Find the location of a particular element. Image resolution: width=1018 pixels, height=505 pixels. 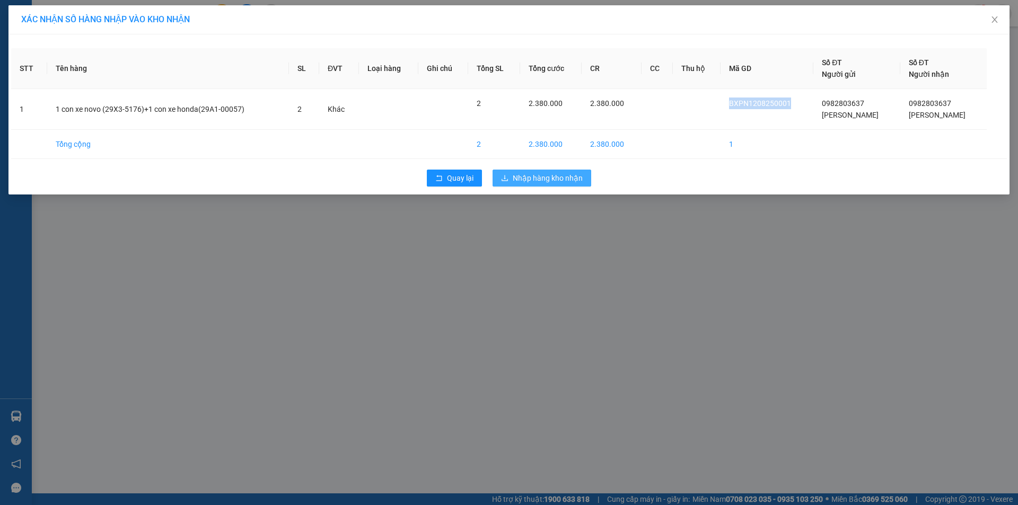

button: rollbackQuay lại is located at coordinates (454, 178).